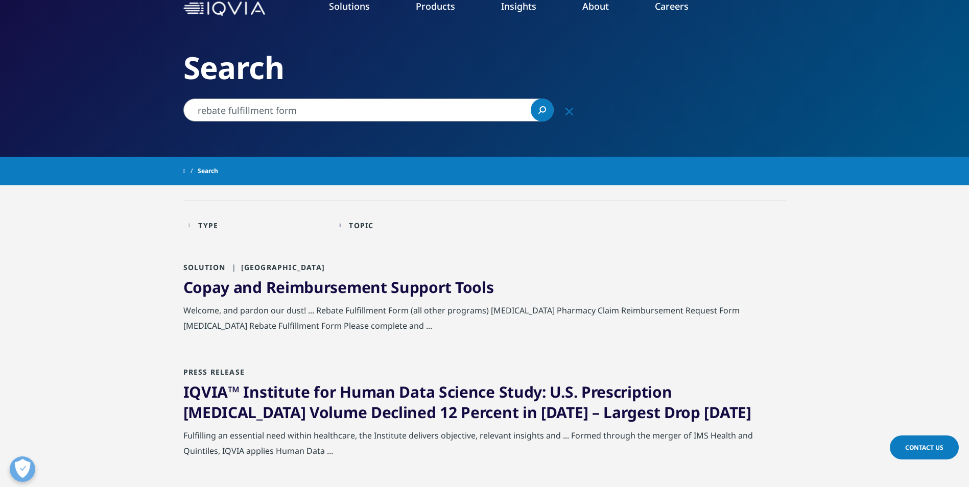 The image size is (969, 487). What do you see at coordinates (339, 287) in the screenshot?
I see `a: Copay and Reimbursement Support Tools` at bounding box center [339, 287].